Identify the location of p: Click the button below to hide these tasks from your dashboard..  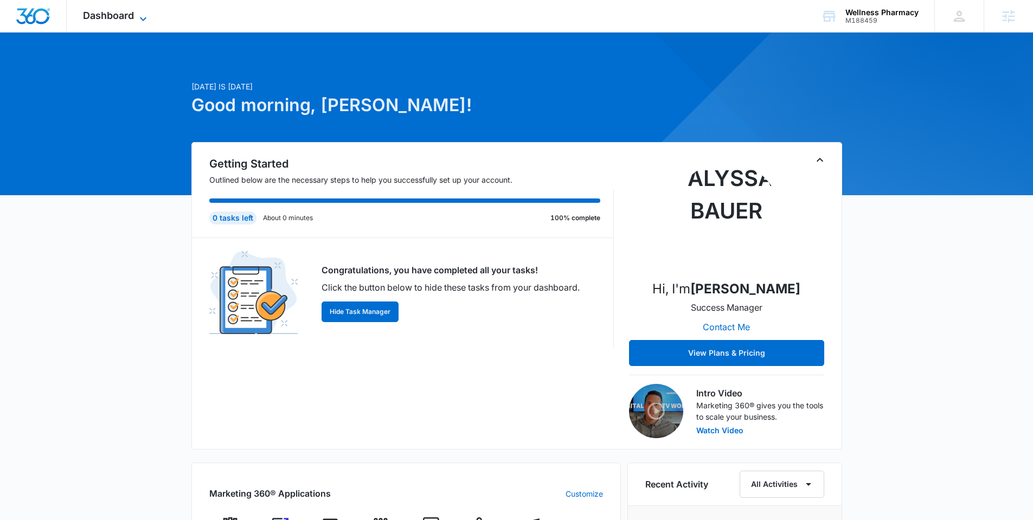
(451, 288).